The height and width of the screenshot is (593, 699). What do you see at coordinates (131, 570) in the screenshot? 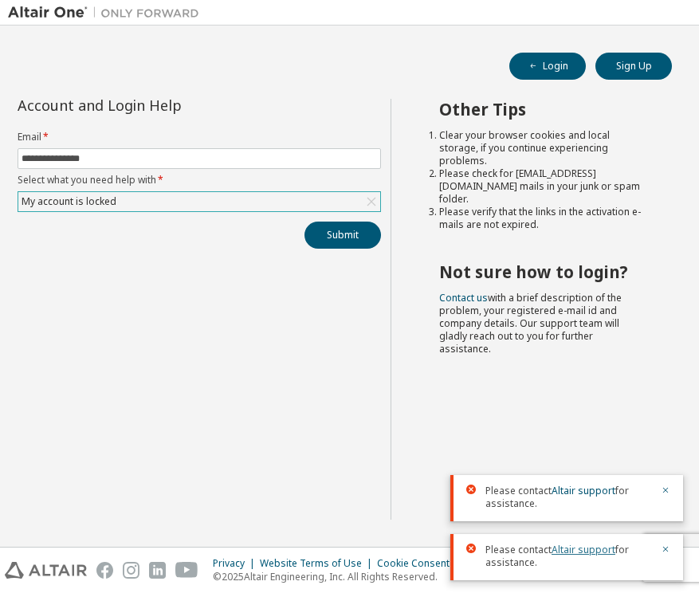
I see `img: instagram.svg` at bounding box center [131, 570].